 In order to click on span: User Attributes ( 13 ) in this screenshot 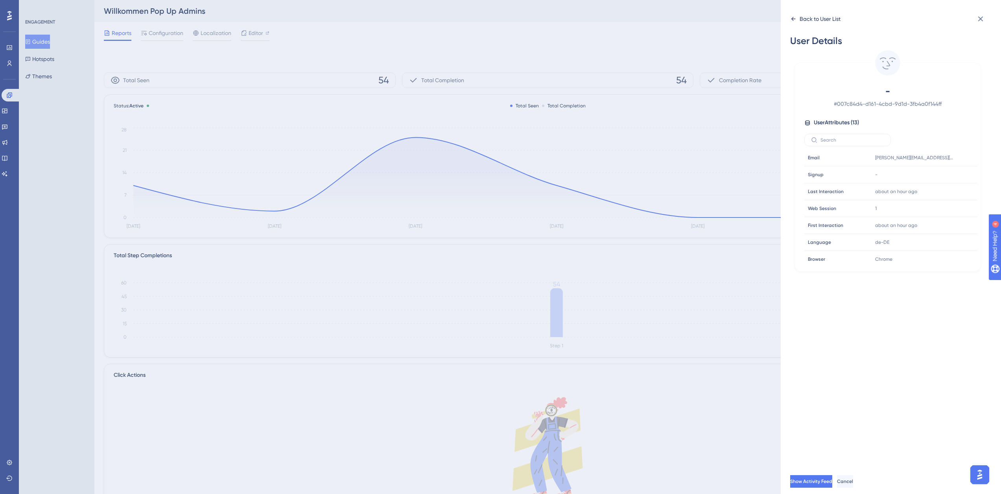, I will do `click(837, 123)`.